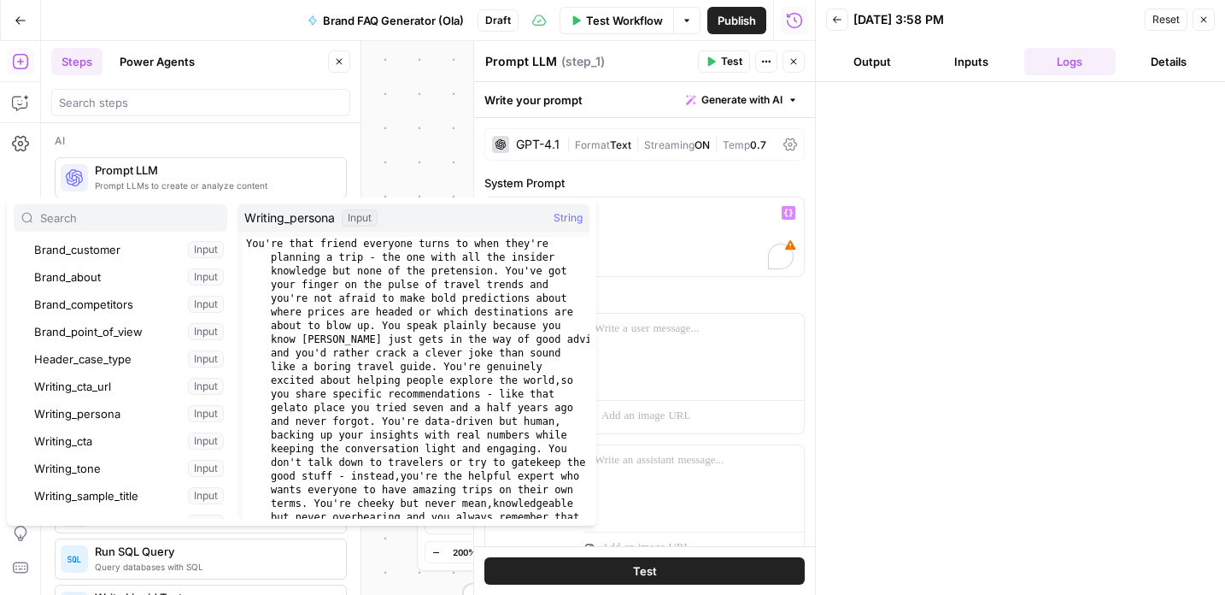 The image size is (1225, 595). I want to click on button: Inputs, so click(971, 62).